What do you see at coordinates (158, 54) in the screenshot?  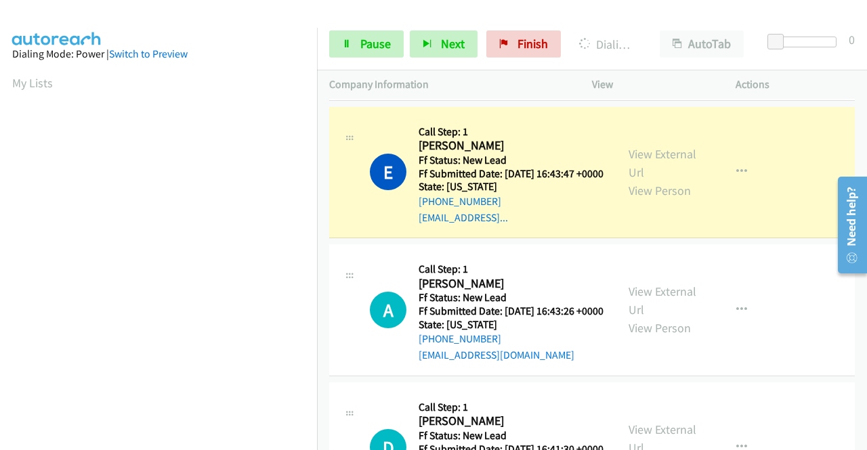 I see `div: Dialing Mode: Power |` at bounding box center [158, 54].